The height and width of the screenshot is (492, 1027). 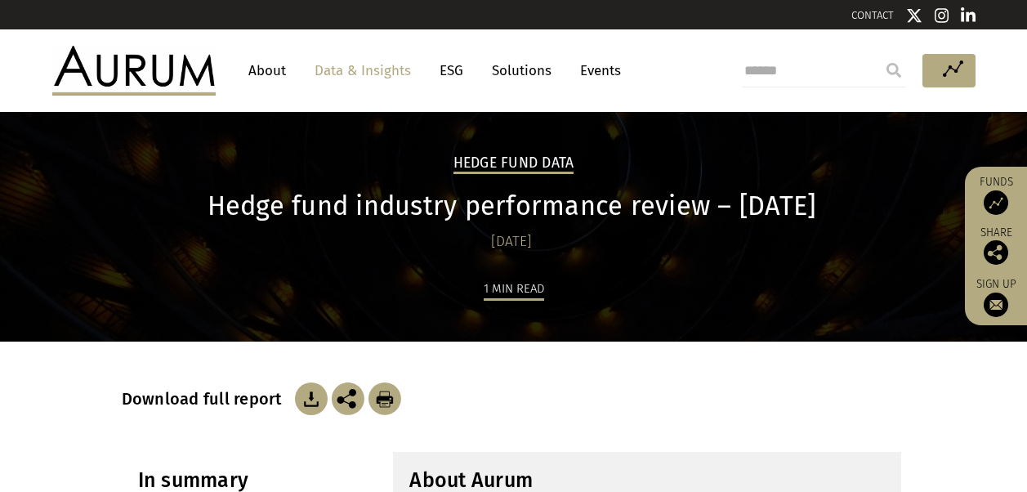 I want to click on a: CONTACT, so click(x=872, y=15).